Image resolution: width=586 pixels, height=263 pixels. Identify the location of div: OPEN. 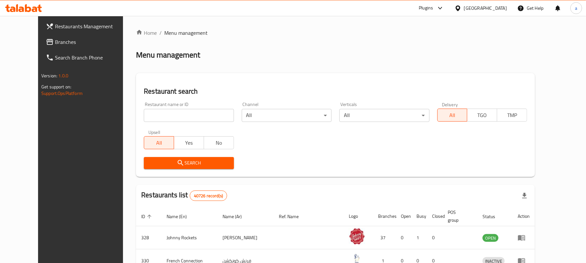
(491, 238).